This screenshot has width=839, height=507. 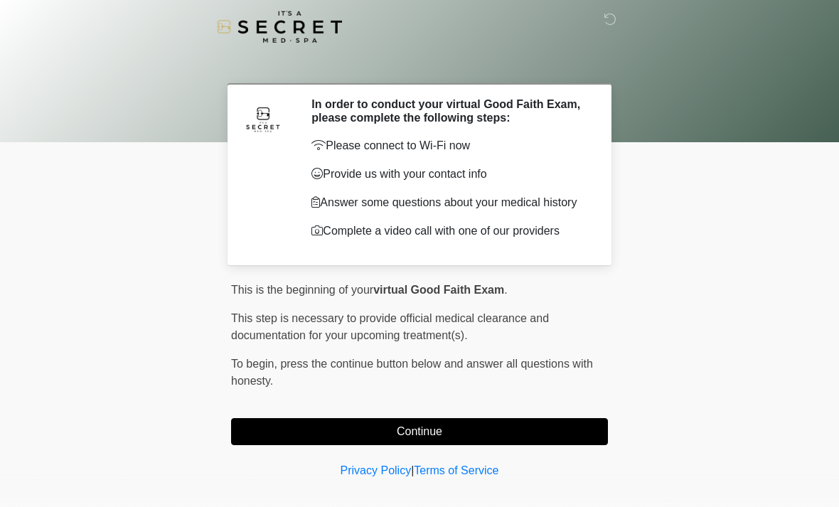 What do you see at coordinates (390, 326) in the screenshot?
I see `span: This step is necessary to provide official medical clearance and documentation for your upcoming ...` at bounding box center [390, 326].